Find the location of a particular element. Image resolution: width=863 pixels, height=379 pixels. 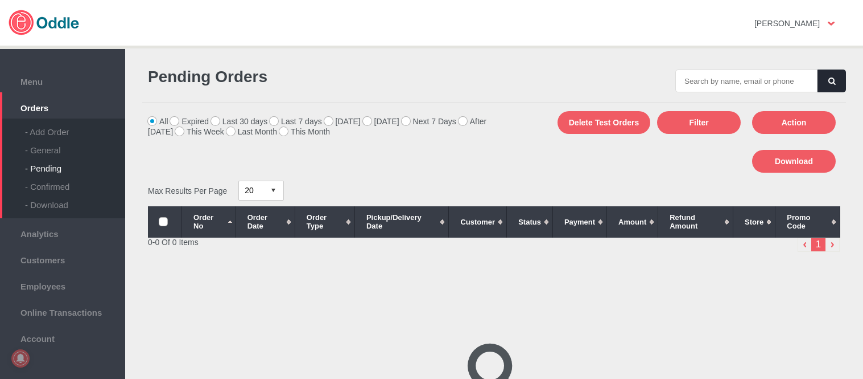

input: Search by name, email or phone is located at coordinates (747, 81).